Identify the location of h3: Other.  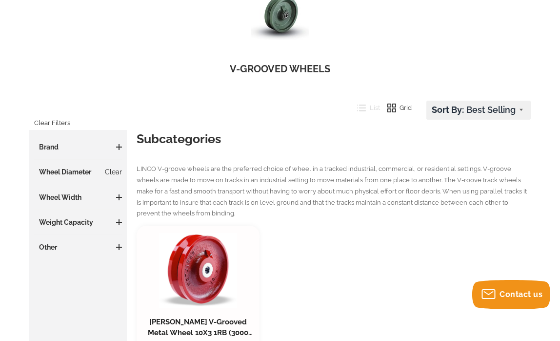
(78, 247).